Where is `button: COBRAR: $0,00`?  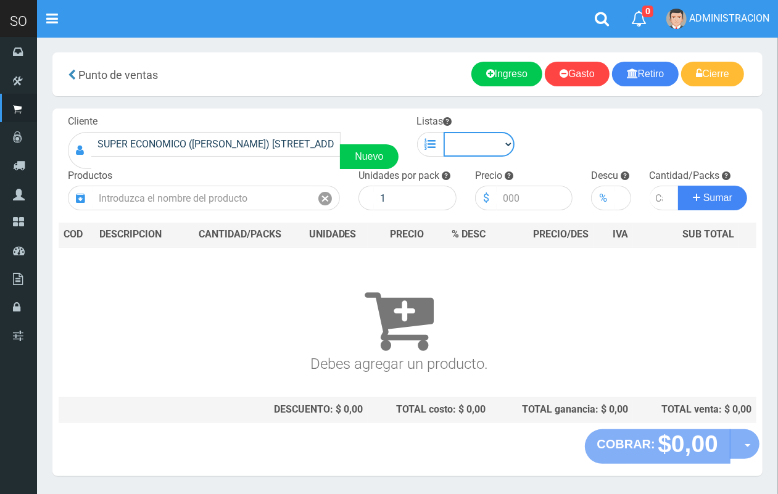 button: COBRAR: $0,00 is located at coordinates (658, 447).